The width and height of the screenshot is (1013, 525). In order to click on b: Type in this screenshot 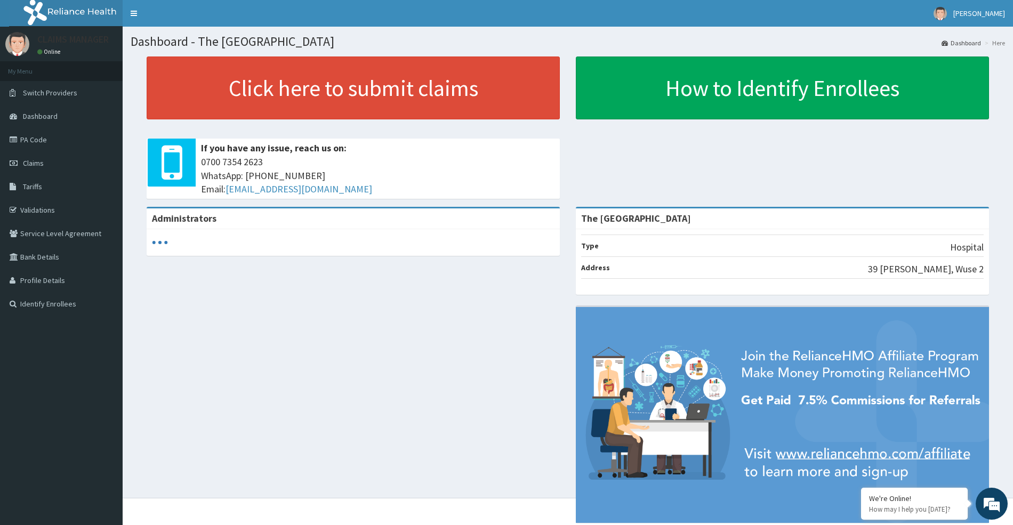, I will do `click(590, 246)`.